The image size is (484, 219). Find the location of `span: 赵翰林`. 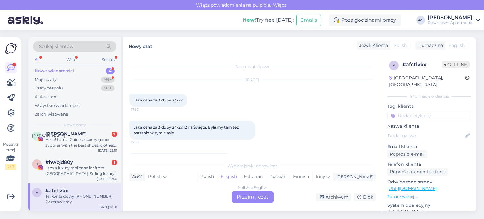

span: 赵翰林 is located at coordinates (66, 134).